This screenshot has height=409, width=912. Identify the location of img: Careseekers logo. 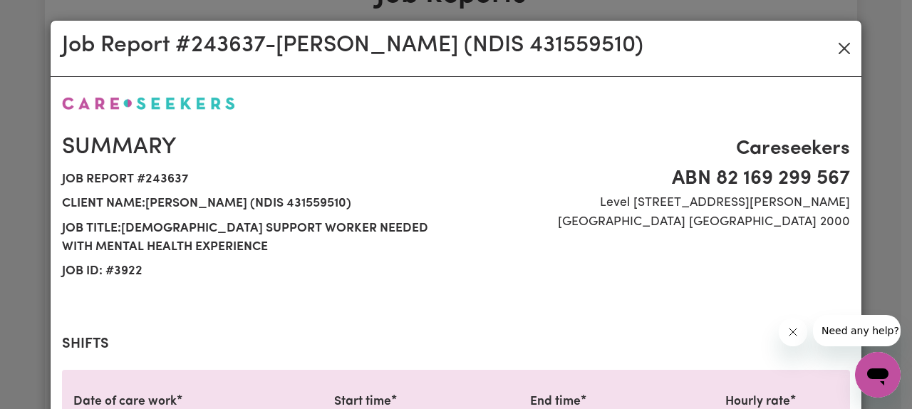
(148, 103).